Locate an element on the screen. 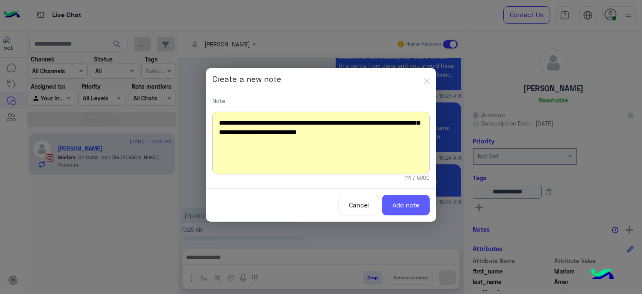 The image size is (642, 294). small: 111 / 5000 is located at coordinates (417, 178).